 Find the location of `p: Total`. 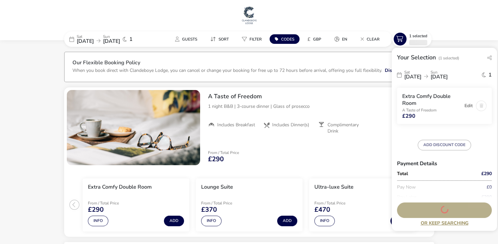

p: Total is located at coordinates (435, 173).